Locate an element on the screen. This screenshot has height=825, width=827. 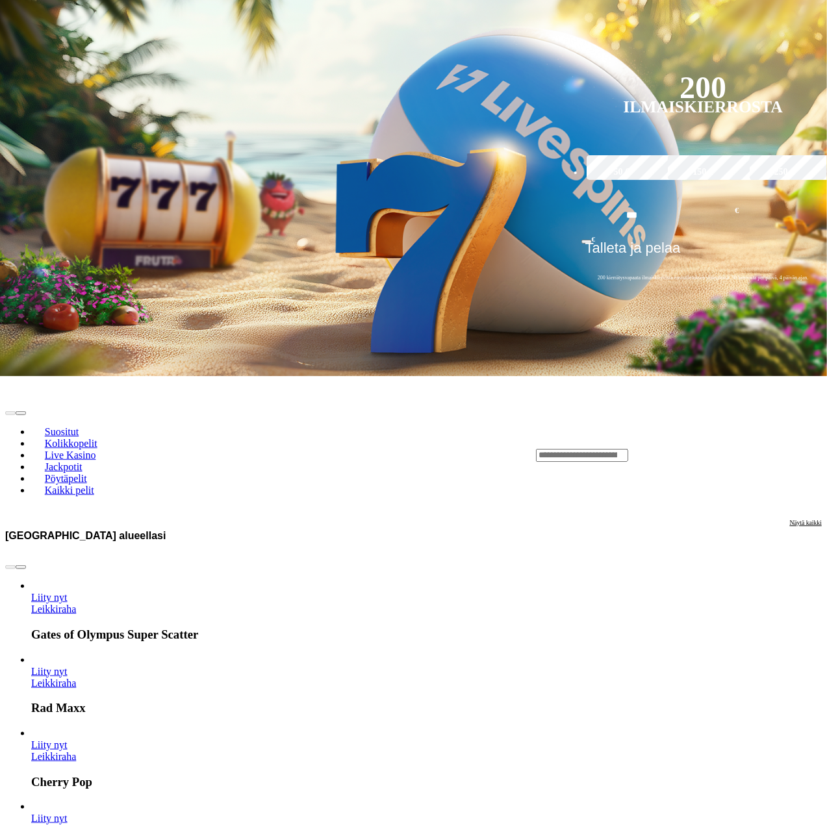
a: Suositut is located at coordinates (62, 431).